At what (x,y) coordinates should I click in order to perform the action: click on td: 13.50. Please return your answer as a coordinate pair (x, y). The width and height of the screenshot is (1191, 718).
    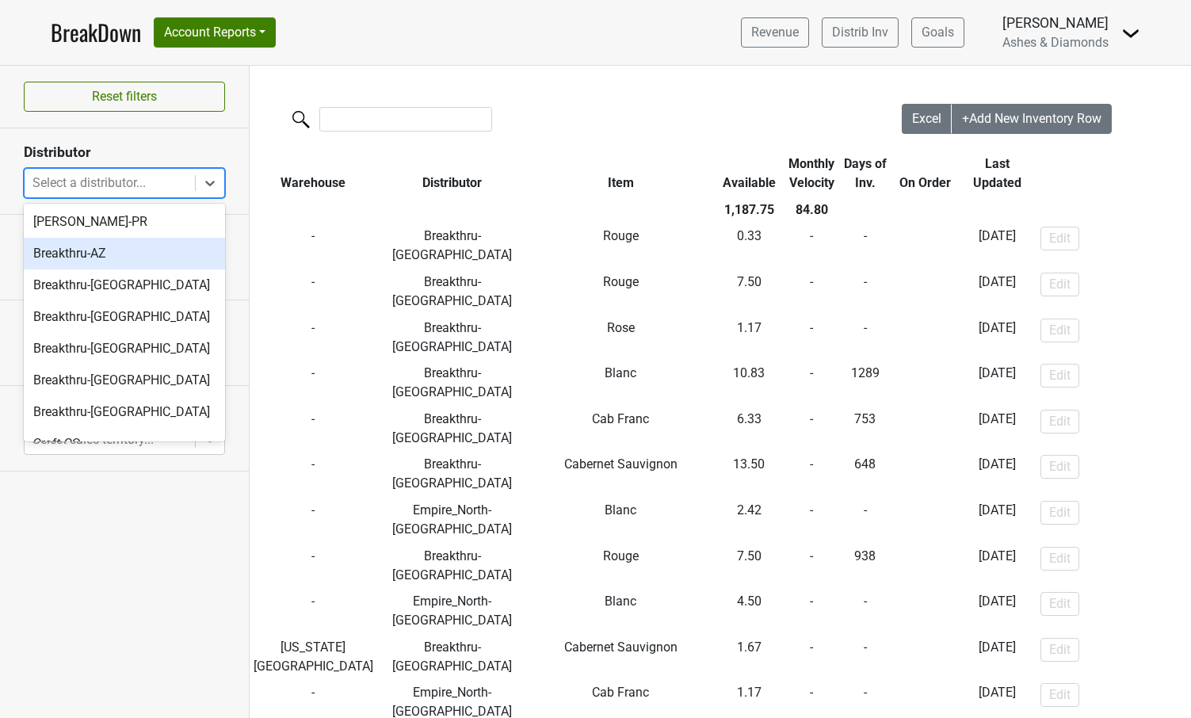
    Looking at the image, I should click on (749, 475).